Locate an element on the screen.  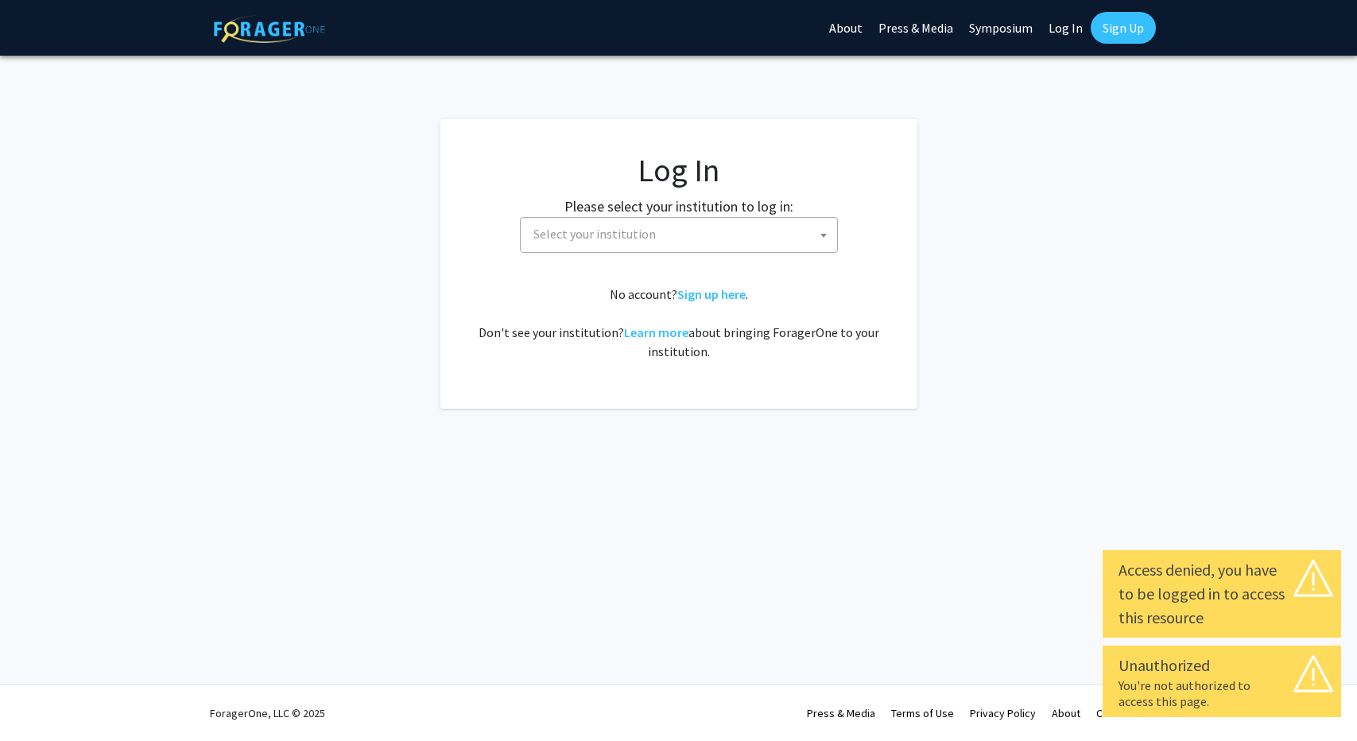
div: Access denied, you have to be logged in to access this resource is located at coordinates (1222, 594).